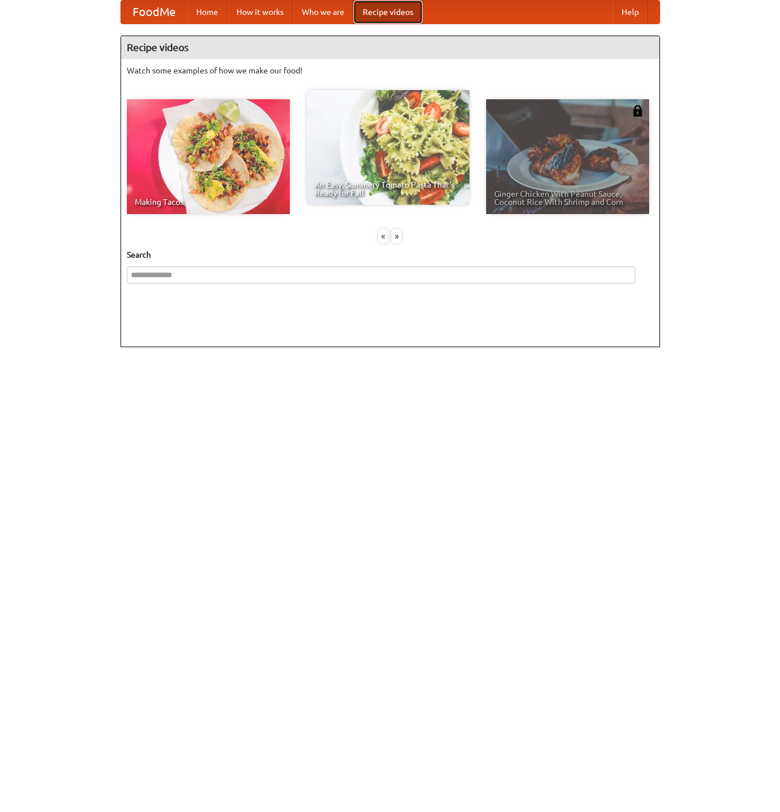  What do you see at coordinates (388, 12) in the screenshot?
I see `a: Recipe videos` at bounding box center [388, 12].